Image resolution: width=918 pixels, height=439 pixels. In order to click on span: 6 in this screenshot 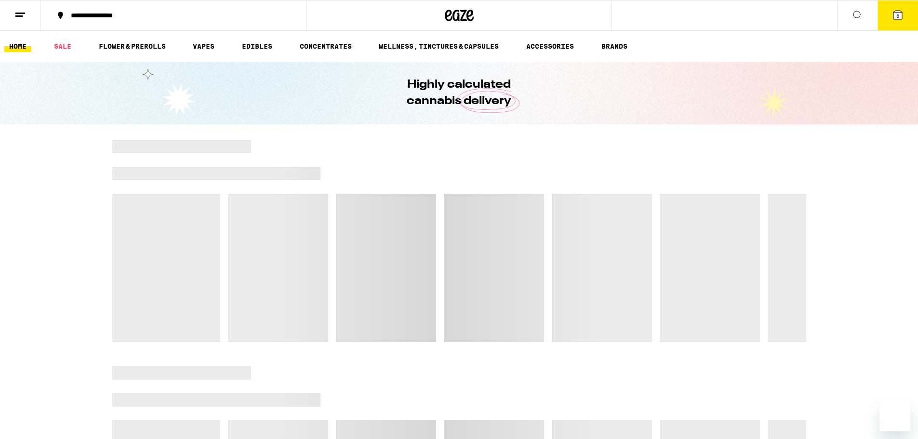, I will do `click(898, 16)`.